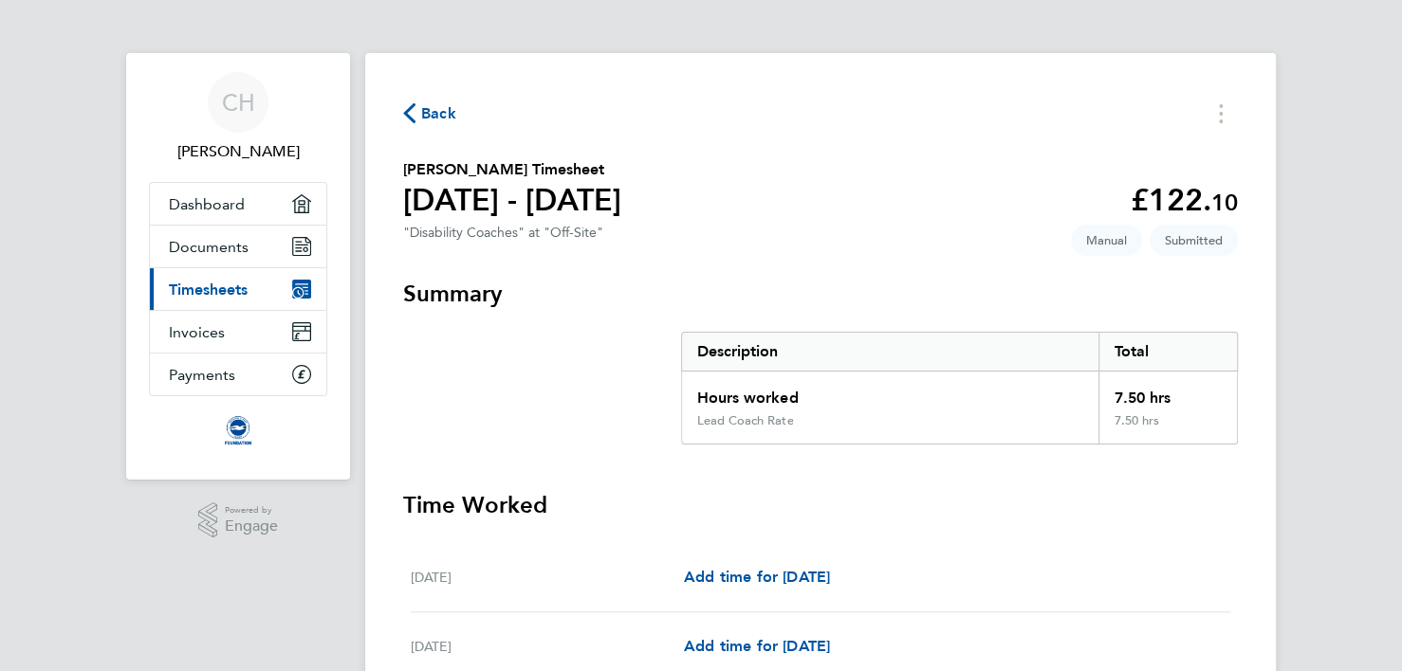  I want to click on span: Powered by, so click(251, 510).